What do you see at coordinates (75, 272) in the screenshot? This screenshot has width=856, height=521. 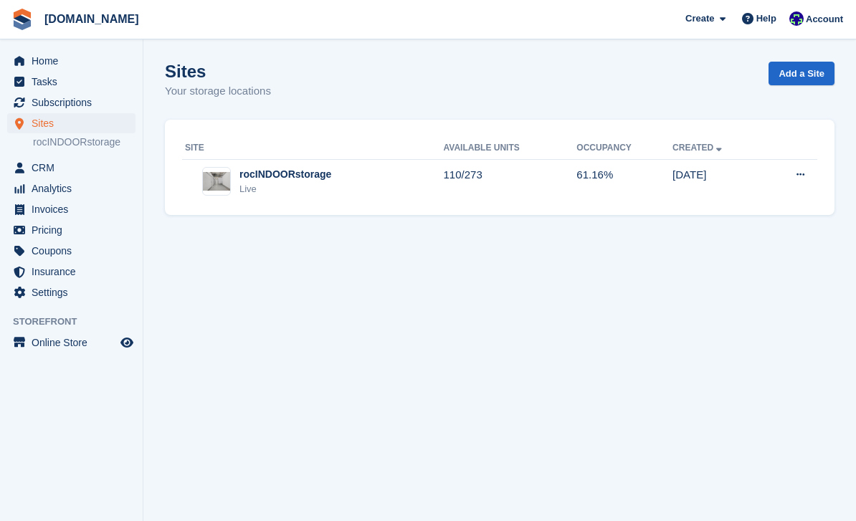 I see `span: Insurance` at bounding box center [75, 272].